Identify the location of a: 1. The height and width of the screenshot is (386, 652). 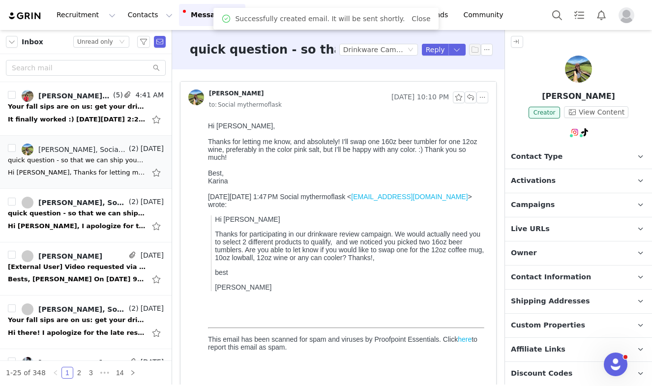
(67, 373).